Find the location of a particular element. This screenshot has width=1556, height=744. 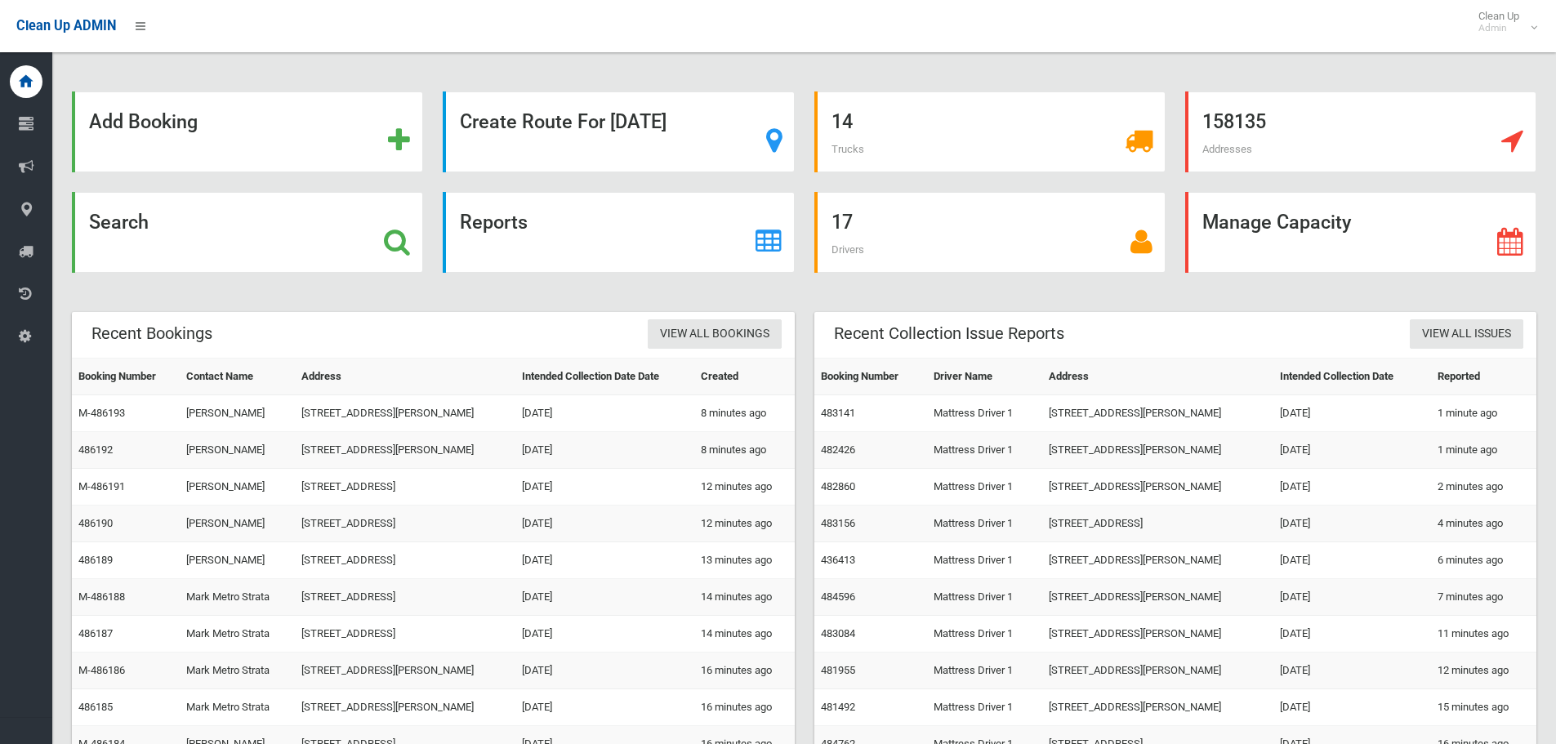

a: View All Issues is located at coordinates (1466, 334).